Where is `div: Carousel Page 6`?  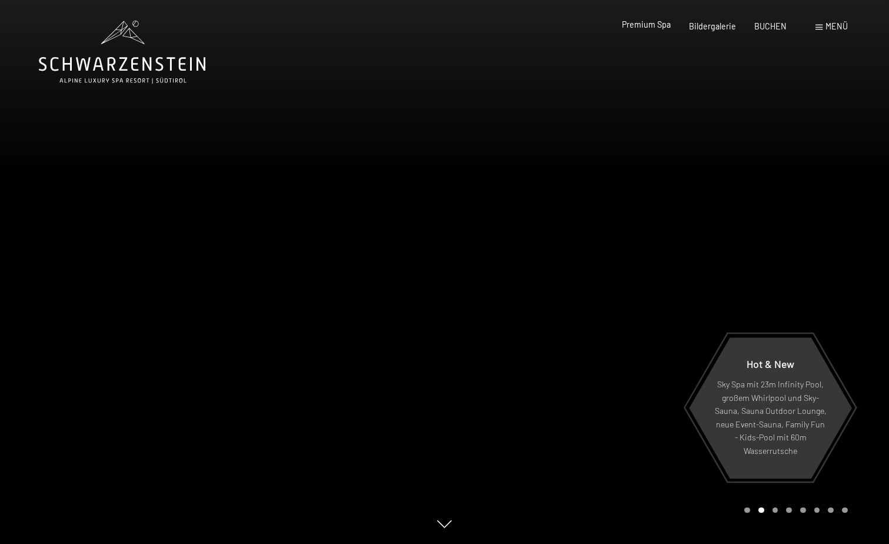
div: Carousel Page 6 is located at coordinates (818, 510).